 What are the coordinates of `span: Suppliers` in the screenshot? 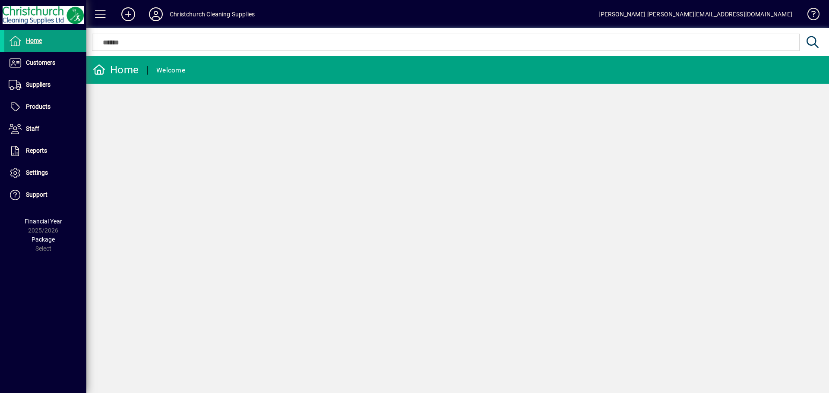 It's located at (38, 85).